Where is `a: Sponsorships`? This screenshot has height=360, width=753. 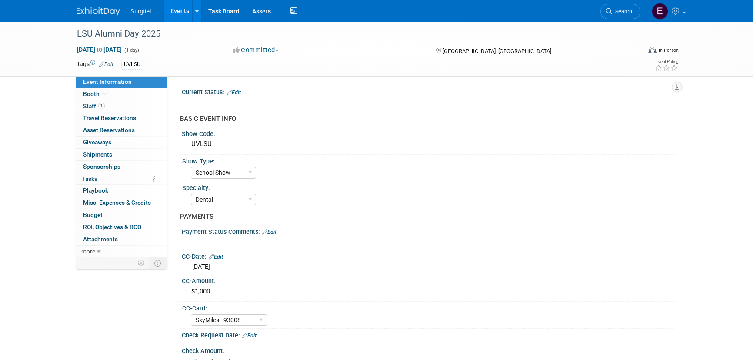 a: Sponsorships is located at coordinates (121, 167).